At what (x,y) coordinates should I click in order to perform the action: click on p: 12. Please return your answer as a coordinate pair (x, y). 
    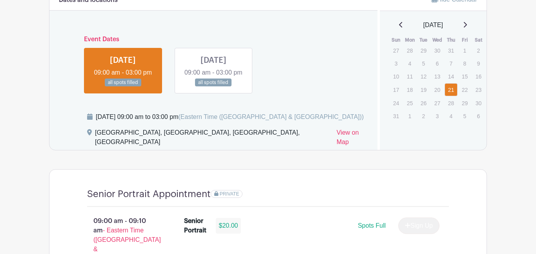
    Looking at the image, I should click on (423, 76).